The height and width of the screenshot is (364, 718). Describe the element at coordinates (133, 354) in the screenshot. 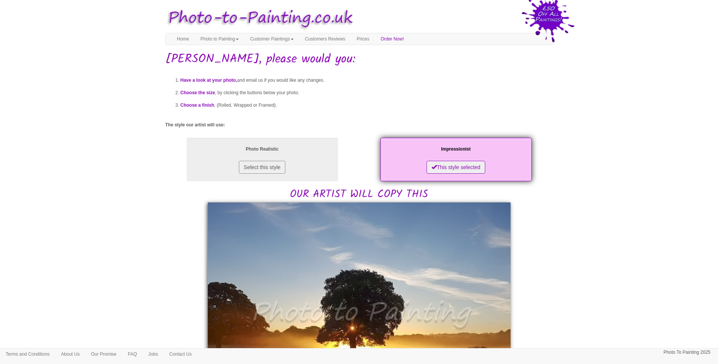

I see `a: FAQ` at that location.